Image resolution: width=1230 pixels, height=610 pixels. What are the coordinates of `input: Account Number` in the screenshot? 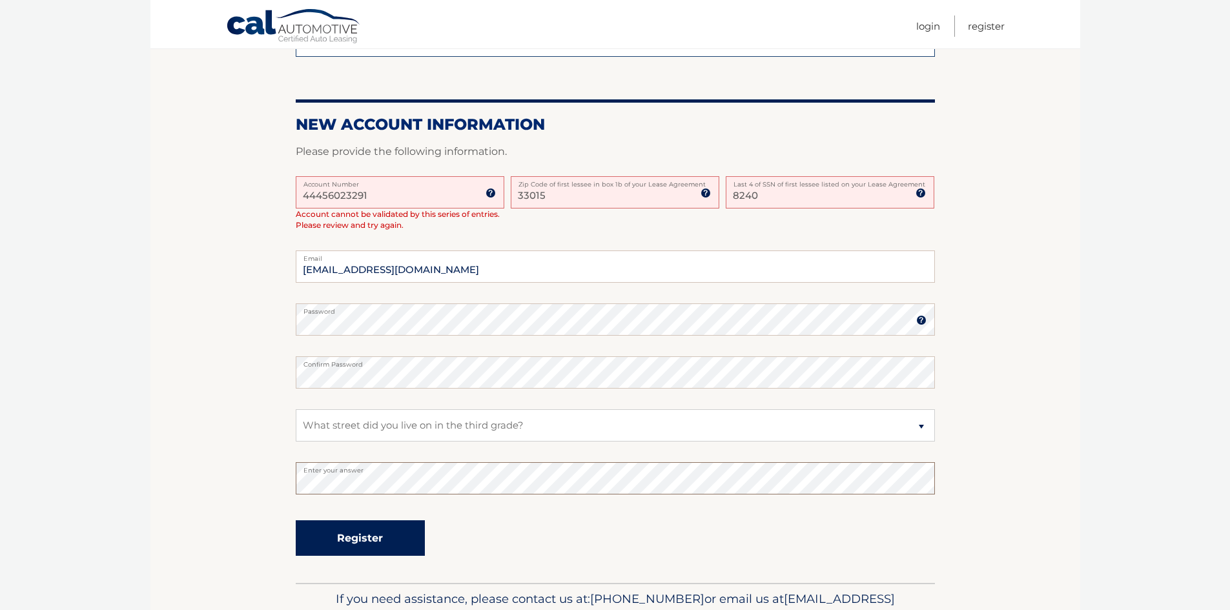 It's located at (400, 192).